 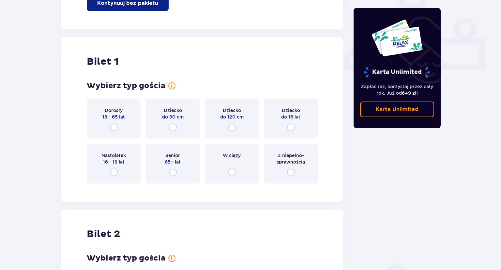 What do you see at coordinates (290, 158) in the screenshot?
I see `span: Z niepełno­sprawnością` at bounding box center [290, 158].